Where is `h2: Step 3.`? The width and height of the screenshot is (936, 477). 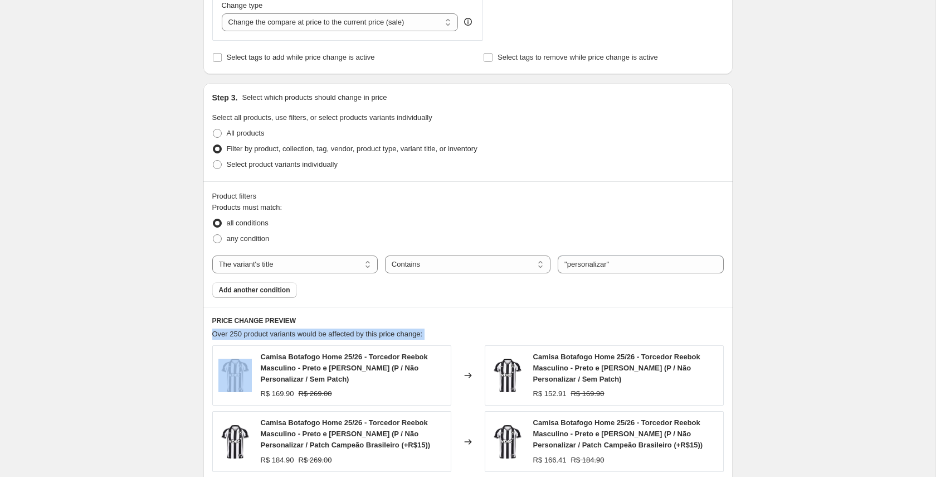
h2: Step 3. is located at coordinates (225, 98).